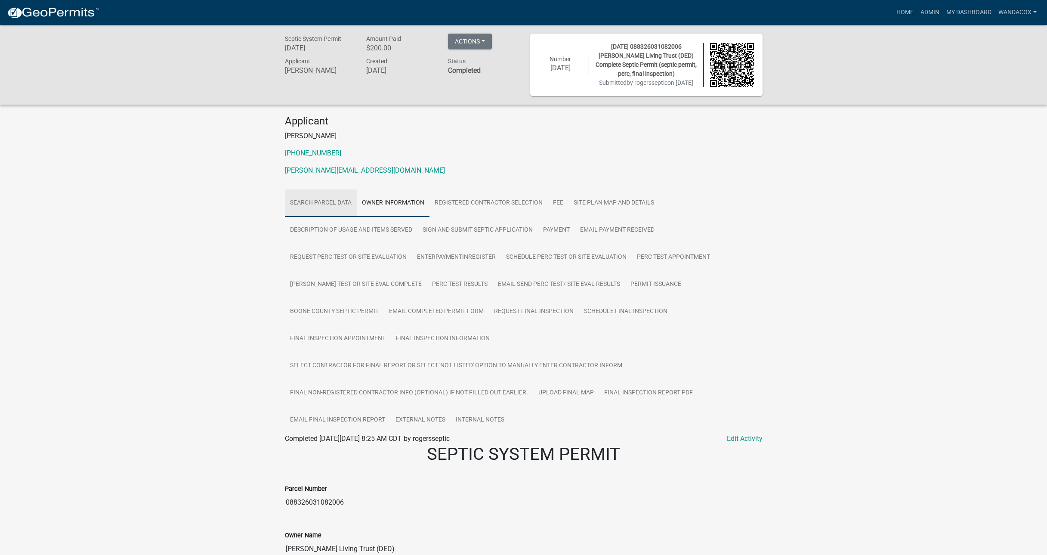  I want to click on a: Upload final map, so click(566, 393).